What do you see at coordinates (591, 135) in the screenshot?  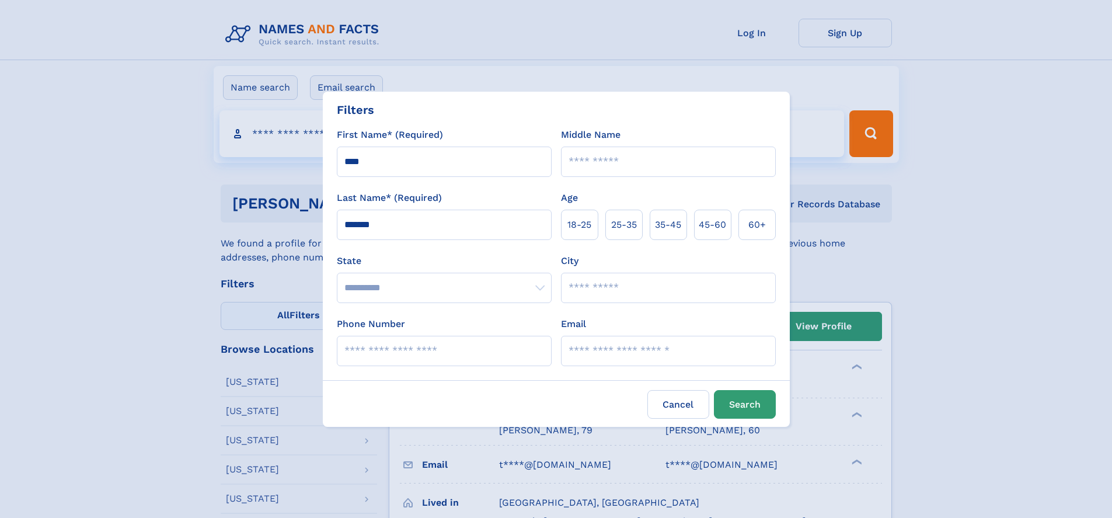 I see `label: Middle Name` at bounding box center [591, 135].